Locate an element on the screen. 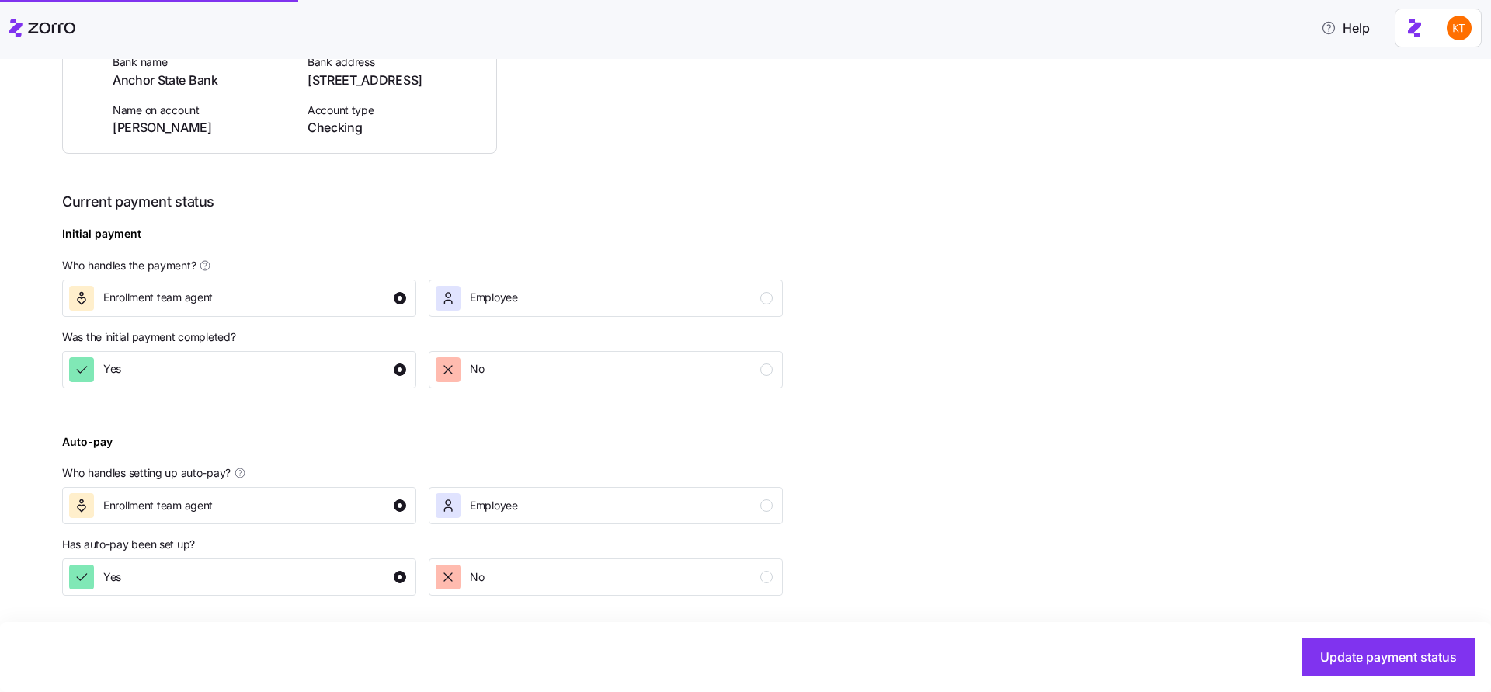 The image size is (1491, 692). span: Help is located at coordinates (1345, 28).